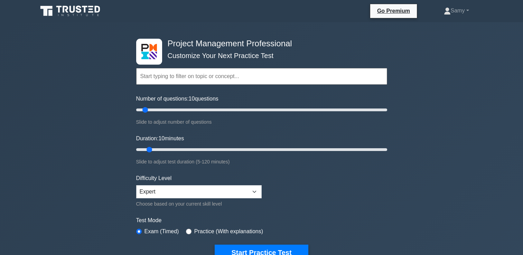  I want to click on label: Duration: minutes, so click(160, 139).